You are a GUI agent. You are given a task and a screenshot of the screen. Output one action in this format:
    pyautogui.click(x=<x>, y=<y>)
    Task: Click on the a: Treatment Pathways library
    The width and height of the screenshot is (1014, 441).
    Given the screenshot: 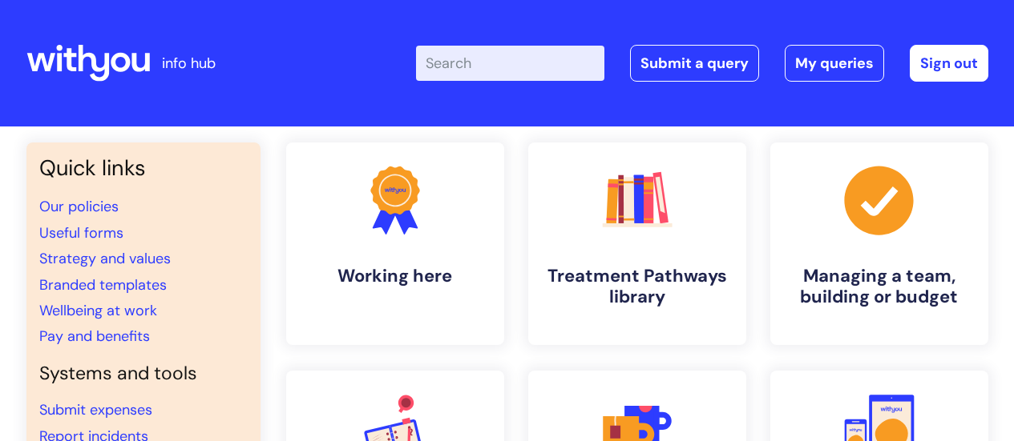 What is the action you would take?
    pyautogui.click(x=637, y=244)
    